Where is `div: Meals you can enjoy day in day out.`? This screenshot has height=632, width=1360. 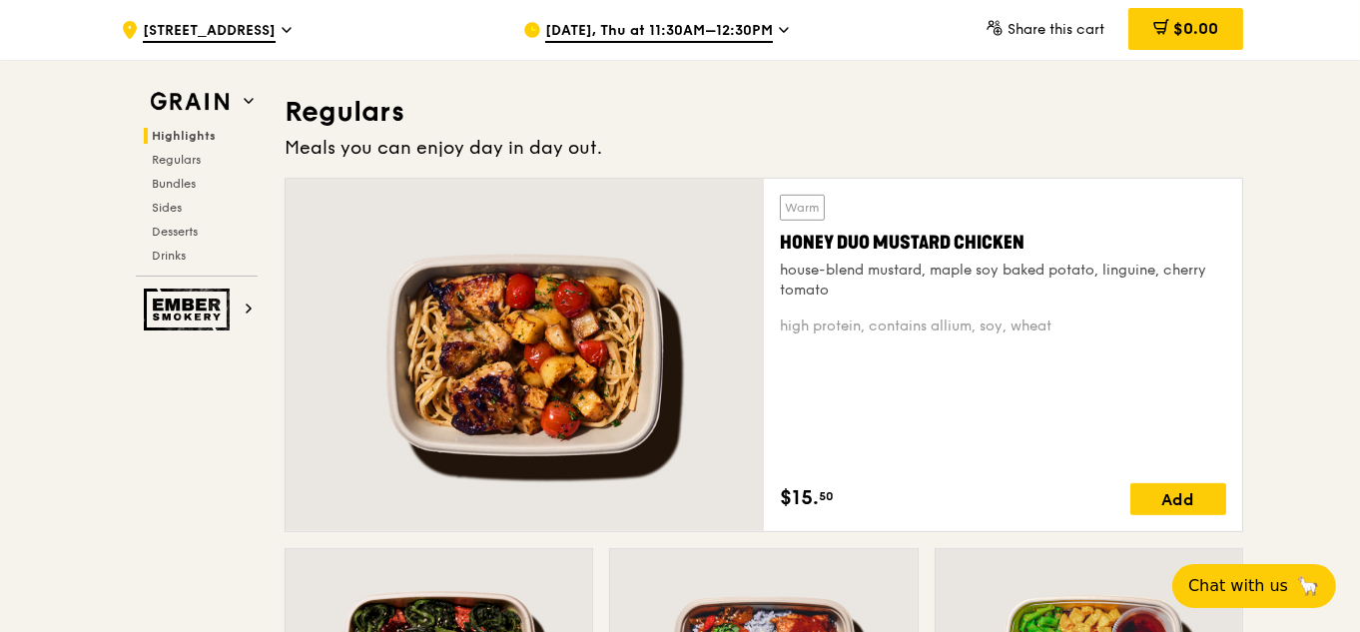
div: Meals you can enjoy day in day out. is located at coordinates (764, 148).